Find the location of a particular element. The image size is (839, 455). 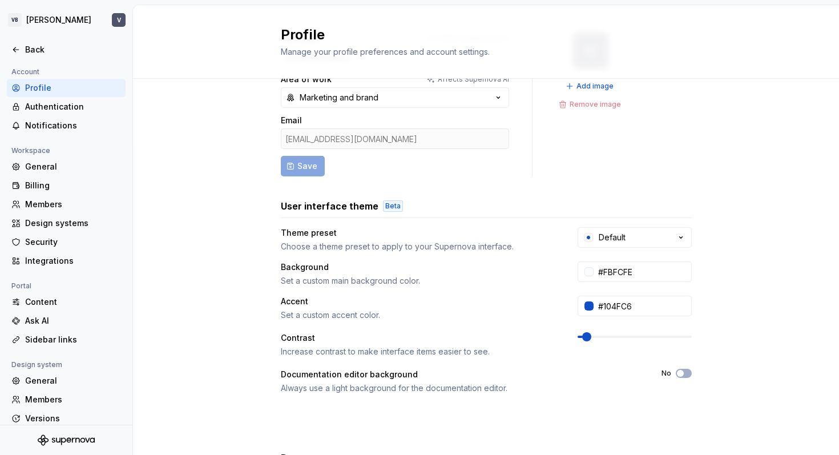

a: Notifications is located at coordinates (66, 126).